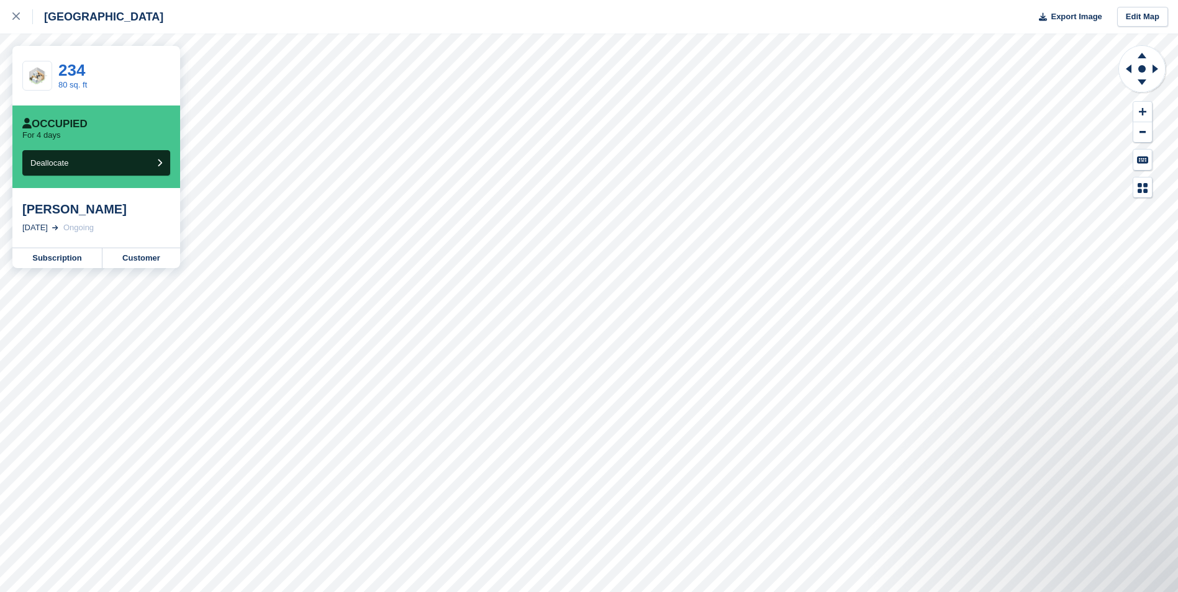 This screenshot has width=1178, height=592. Describe the element at coordinates (55, 124) in the screenshot. I see `div: Occupied` at that location.